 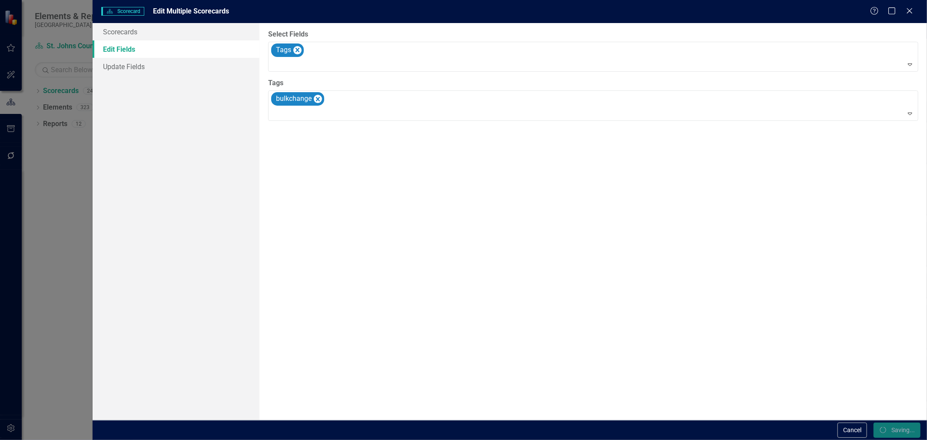 What do you see at coordinates (297, 50) in the screenshot?
I see `div: Remove Tags` at bounding box center [297, 50].